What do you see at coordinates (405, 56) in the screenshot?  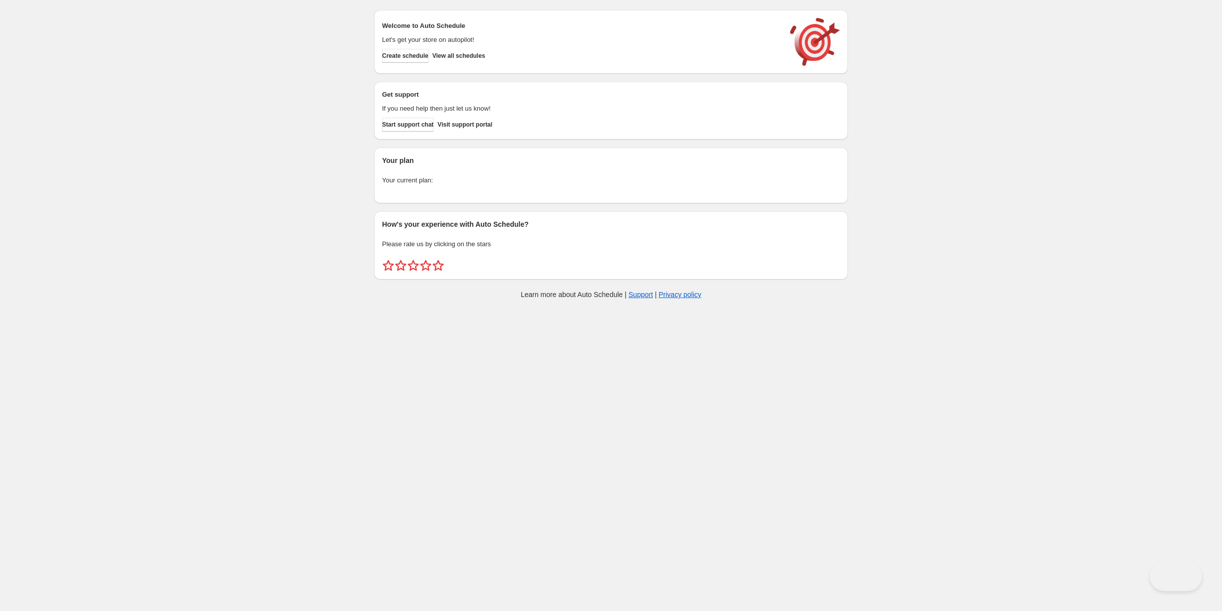 I see `button: Create schedule` at bounding box center [405, 56].